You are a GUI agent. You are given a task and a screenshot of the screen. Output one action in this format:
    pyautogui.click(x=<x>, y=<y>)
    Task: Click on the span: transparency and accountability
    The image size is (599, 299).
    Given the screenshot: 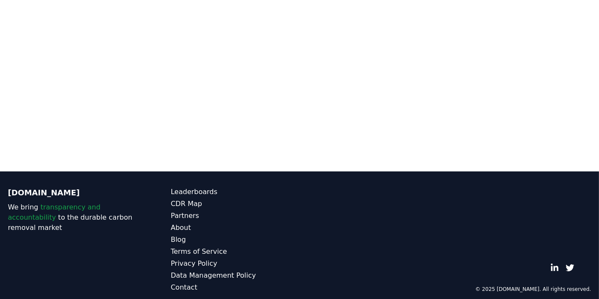 What is the action you would take?
    pyautogui.click(x=54, y=212)
    